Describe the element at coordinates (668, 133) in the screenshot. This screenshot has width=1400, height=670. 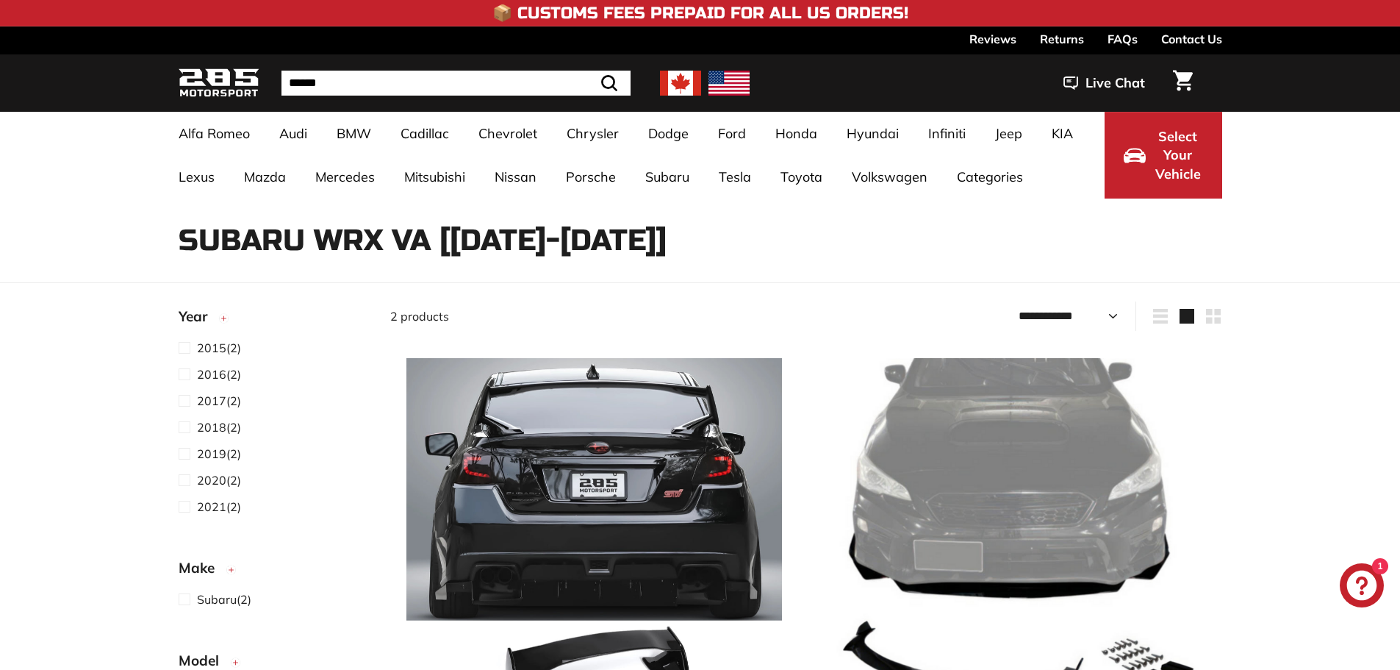
I see `a: Dodge` at that location.